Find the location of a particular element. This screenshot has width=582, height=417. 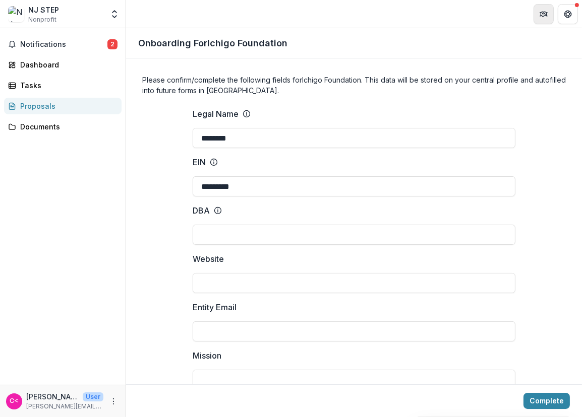

button: Get Help is located at coordinates (567, 14).